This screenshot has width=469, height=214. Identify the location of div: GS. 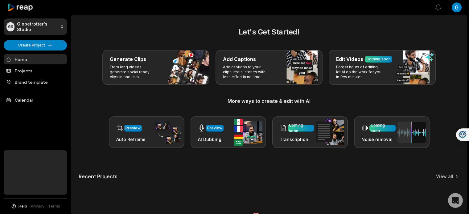
(10, 27).